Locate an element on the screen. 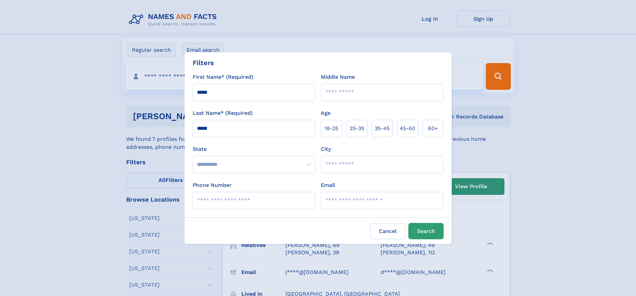  label: First Name* (Required) is located at coordinates (223, 77).